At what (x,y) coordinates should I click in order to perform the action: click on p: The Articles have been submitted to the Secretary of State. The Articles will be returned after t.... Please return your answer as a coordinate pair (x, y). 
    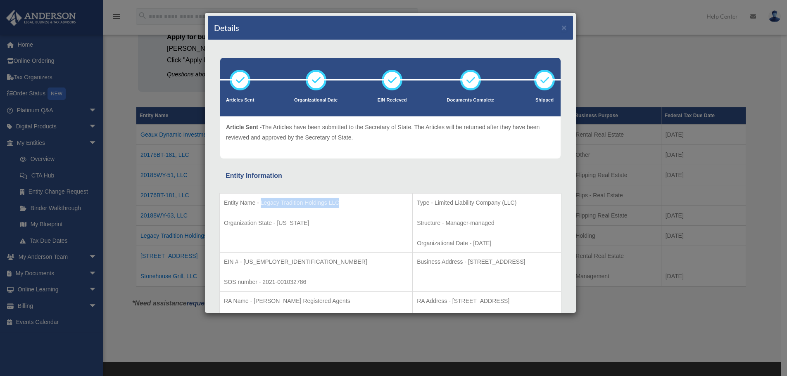
    Looking at the image, I should click on (391, 132).